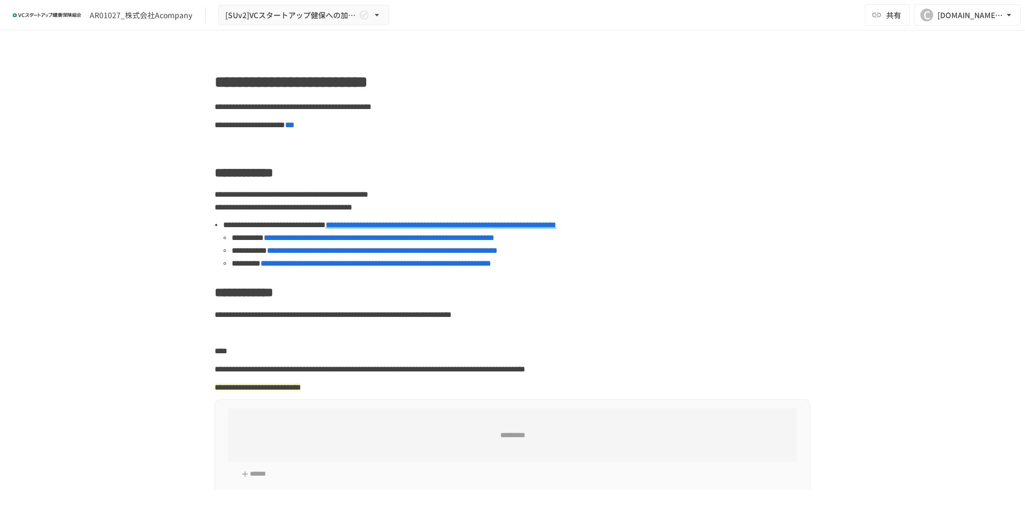 Image resolution: width=1025 pixels, height=512 pixels. I want to click on img: ZDfHsVrhrXUoWEWGWYf8C4Fv4dEjYTEDCNvmL73B7ox, so click(47, 15).